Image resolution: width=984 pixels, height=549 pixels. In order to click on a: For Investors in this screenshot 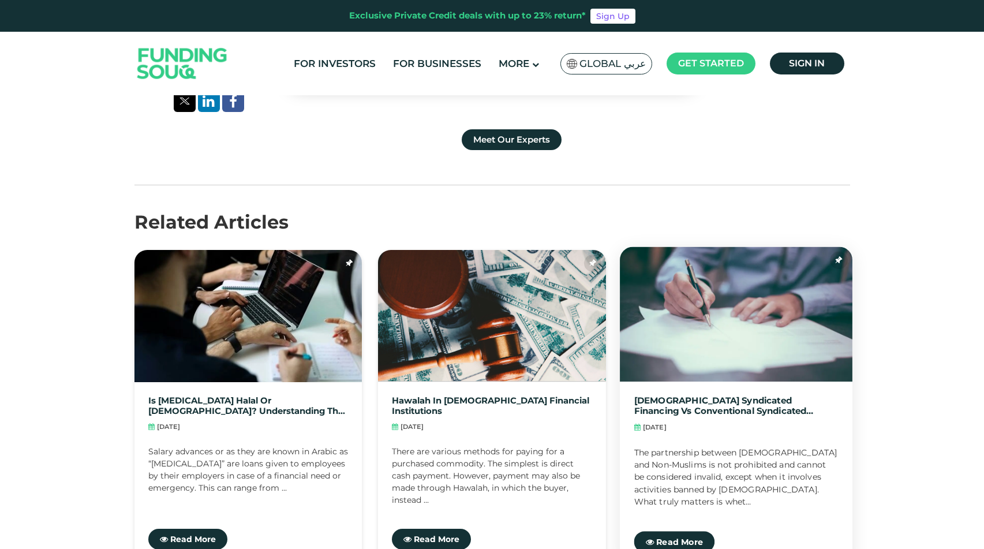, I will do `click(335, 63)`.